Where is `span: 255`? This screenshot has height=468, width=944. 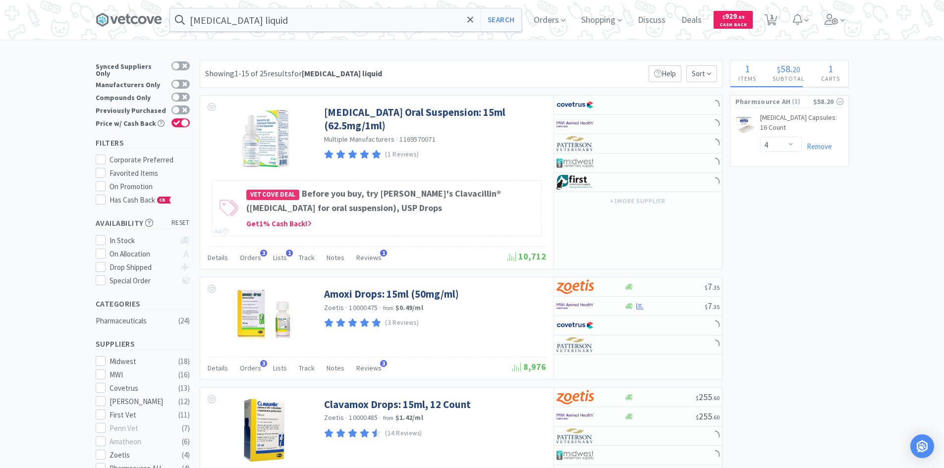 span: 255 is located at coordinates (708, 397).